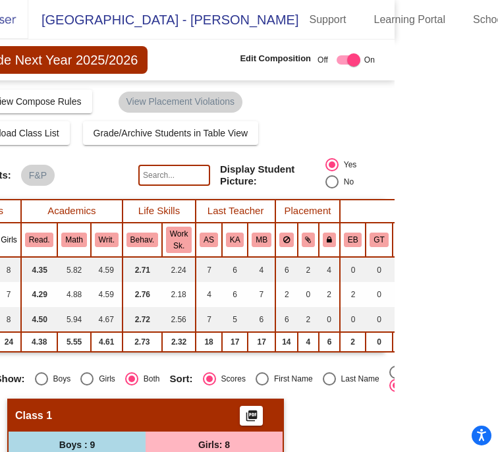 The image size is (498, 452). What do you see at coordinates (40, 294) in the screenshot?
I see `td: 4.29` at bounding box center [40, 294].